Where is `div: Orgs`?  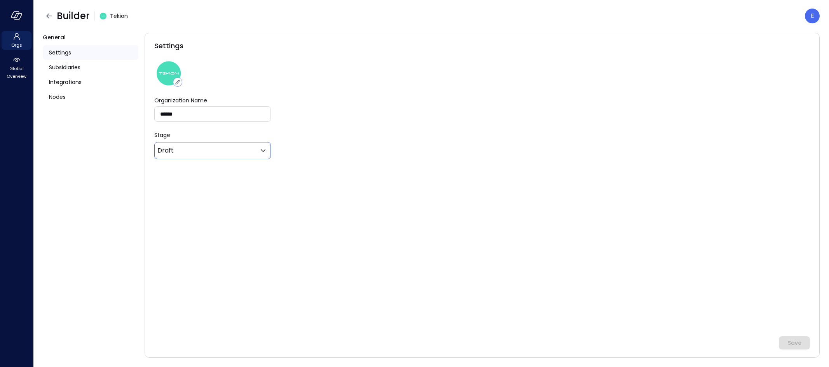
div: Orgs is located at coordinates (16, 40).